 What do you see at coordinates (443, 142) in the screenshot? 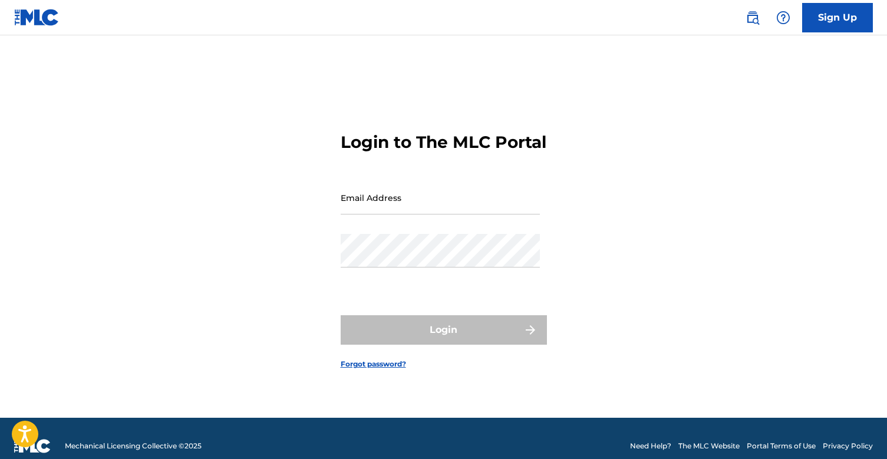
I see `h3: Login to The MLC Portal` at bounding box center [443, 142].